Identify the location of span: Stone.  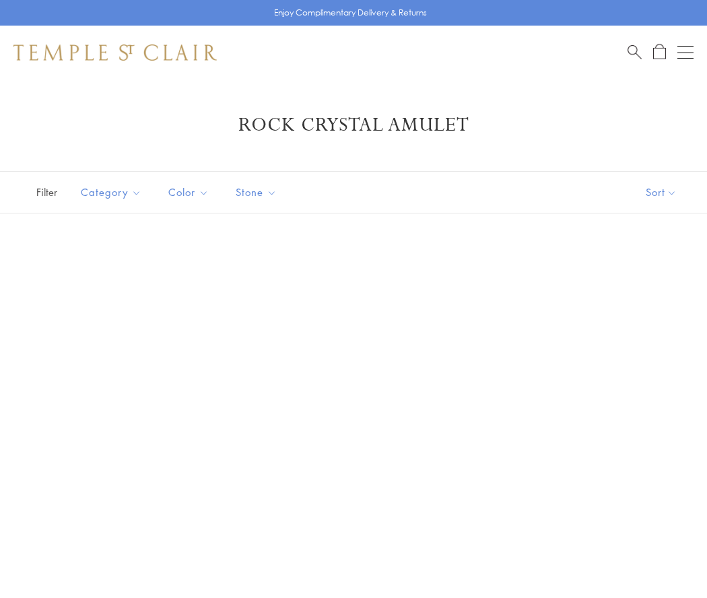
(258, 192).